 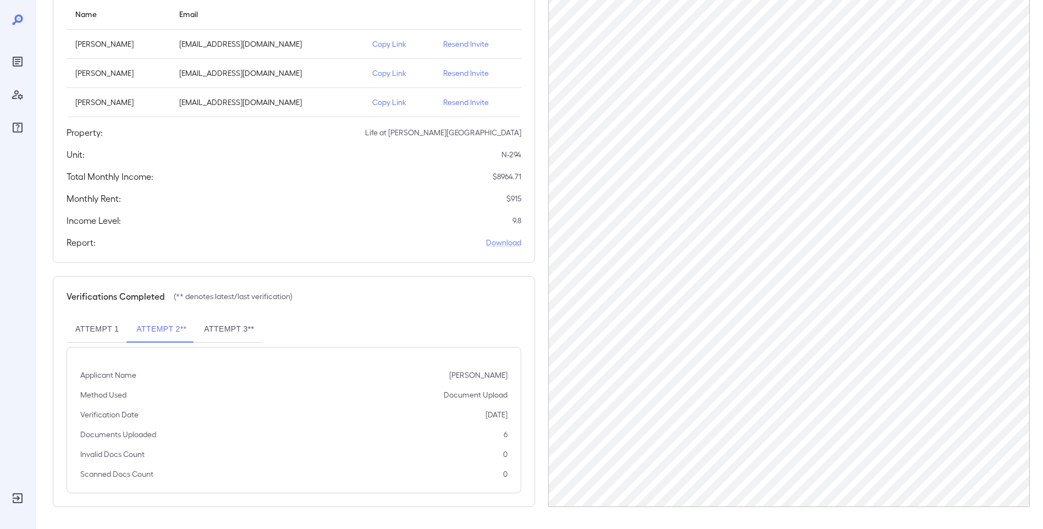 I want to click on h5: Monthly Rent:, so click(x=93, y=198).